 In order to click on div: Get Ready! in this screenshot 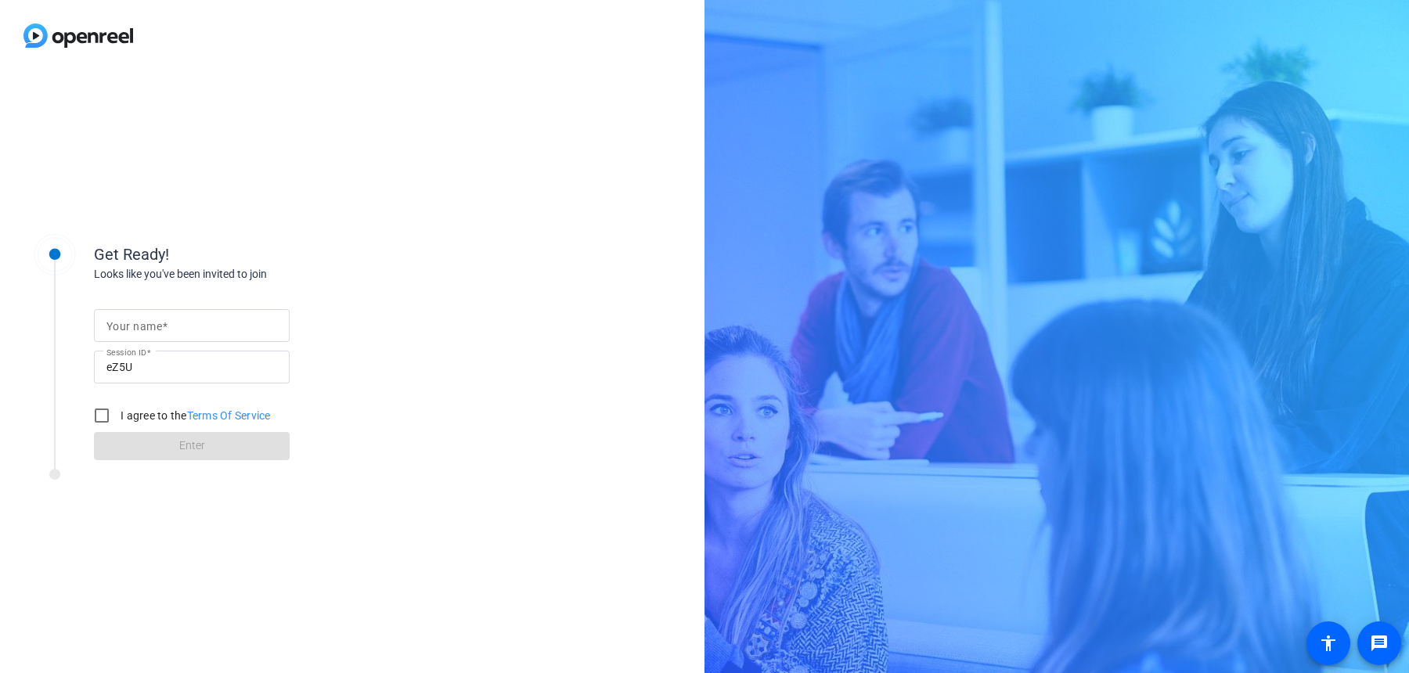, I will do `click(251, 254)`.